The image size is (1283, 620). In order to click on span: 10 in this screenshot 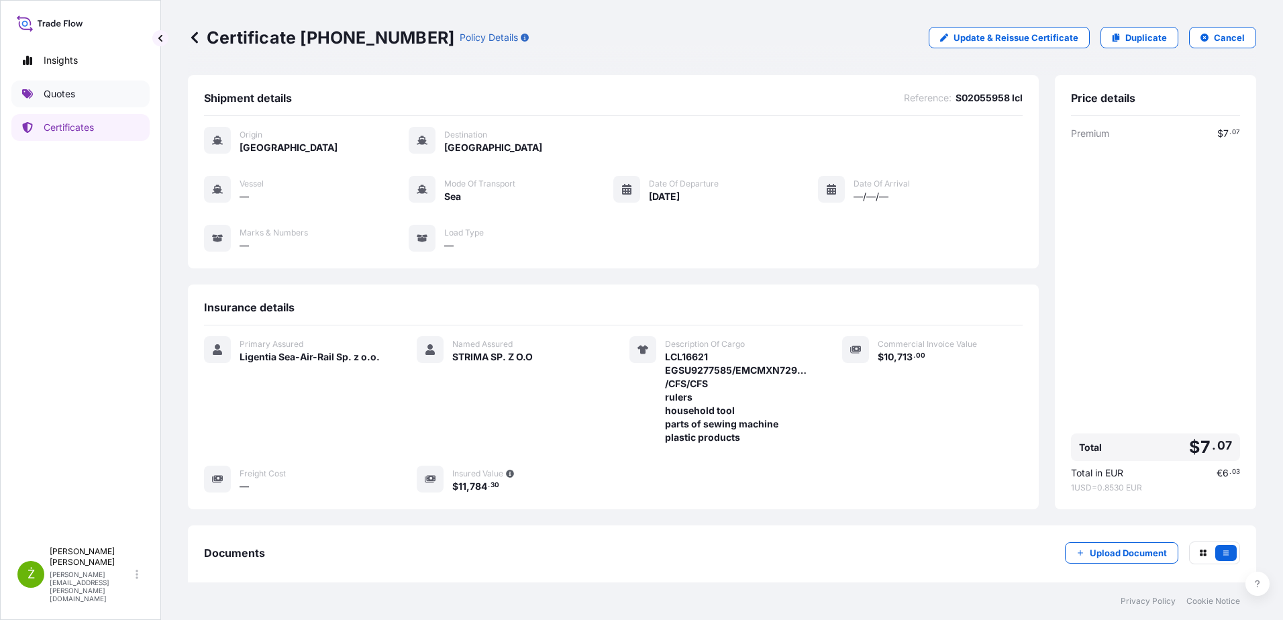, I will do `click(888, 357)`.